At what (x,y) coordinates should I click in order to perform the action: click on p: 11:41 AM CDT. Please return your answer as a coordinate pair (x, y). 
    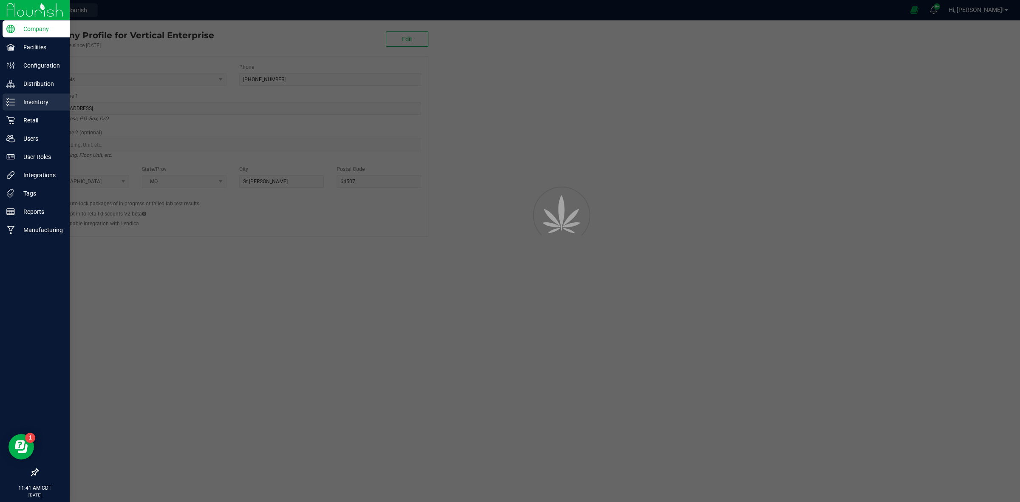
    Looking at the image, I should click on (35, 488).